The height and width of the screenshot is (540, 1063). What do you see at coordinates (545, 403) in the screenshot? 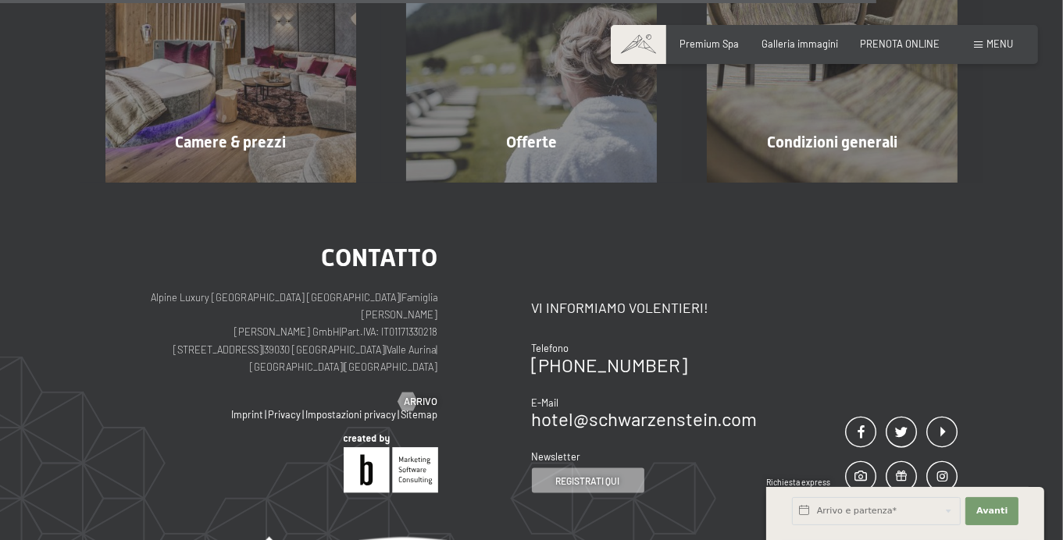
I see `span: E-Mail` at bounding box center [545, 403].